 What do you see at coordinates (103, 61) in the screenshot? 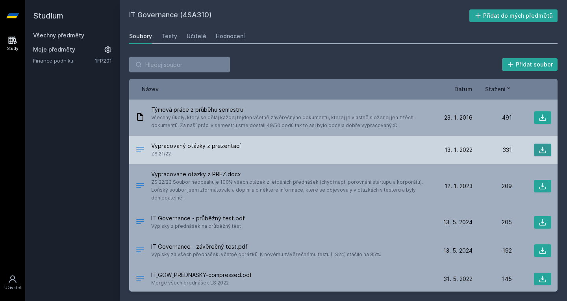
I see `a: 1FP201` at bounding box center [103, 61].